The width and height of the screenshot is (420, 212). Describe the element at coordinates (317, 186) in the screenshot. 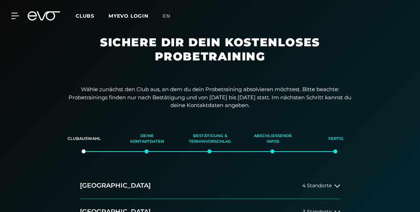

I see `span: 4 Standorte` at that location.